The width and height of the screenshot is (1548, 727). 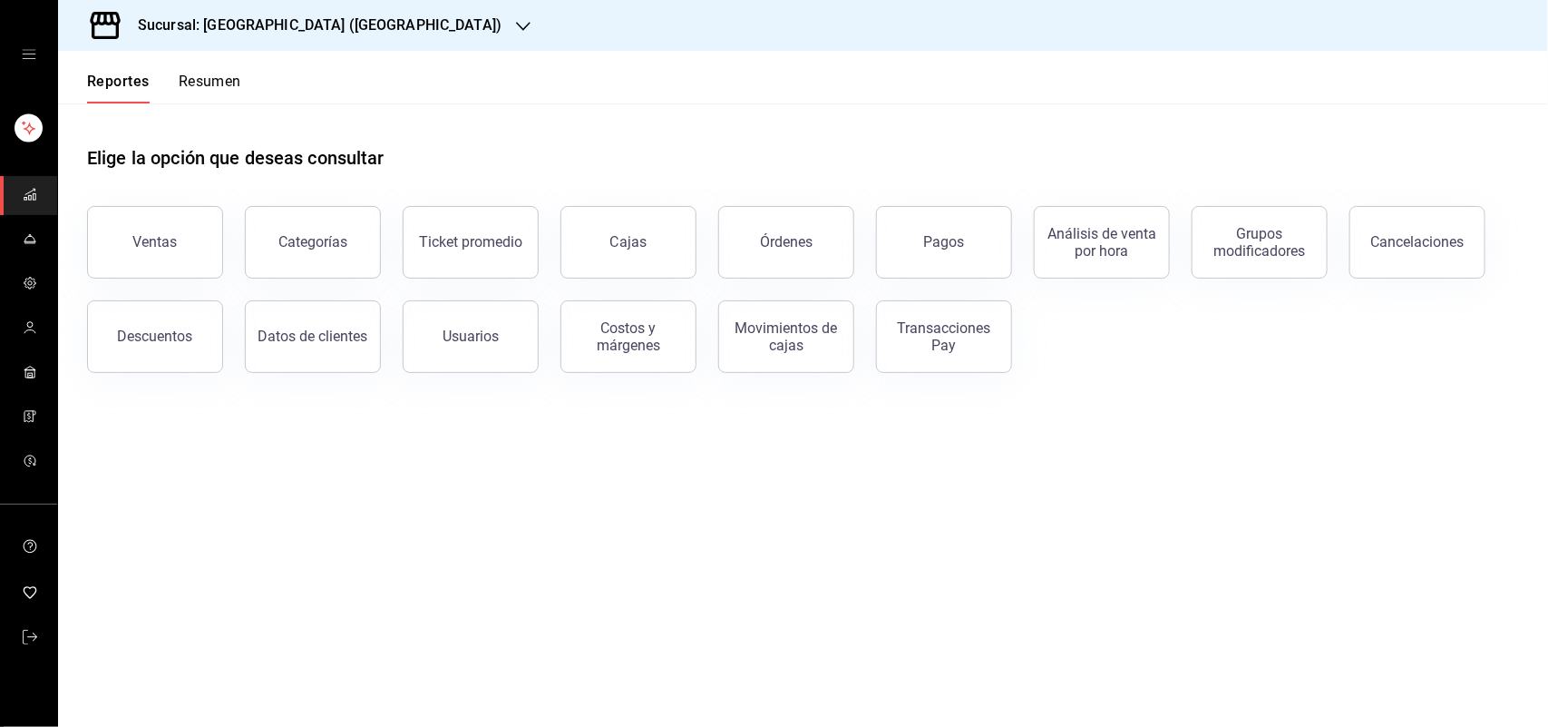 What do you see at coordinates (944, 337) in the screenshot?
I see `div: Transacciones Pay` at bounding box center [944, 337].